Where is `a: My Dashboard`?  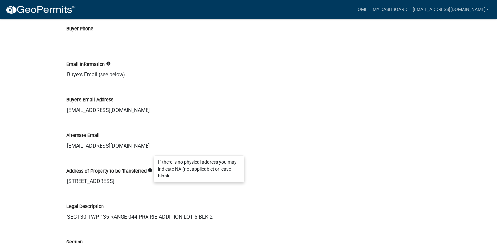 a: My Dashboard is located at coordinates (390, 10).